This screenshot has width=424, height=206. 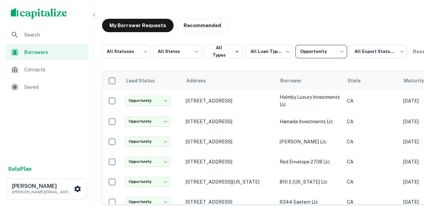 What do you see at coordinates (39, 13) in the screenshot?
I see `img: capitalize-logo.png` at bounding box center [39, 13].